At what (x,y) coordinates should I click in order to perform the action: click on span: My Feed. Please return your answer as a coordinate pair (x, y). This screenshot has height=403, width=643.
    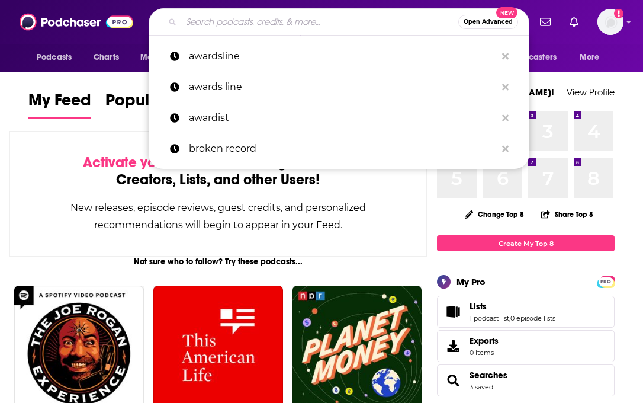
    Looking at the image, I should click on (60, 104).